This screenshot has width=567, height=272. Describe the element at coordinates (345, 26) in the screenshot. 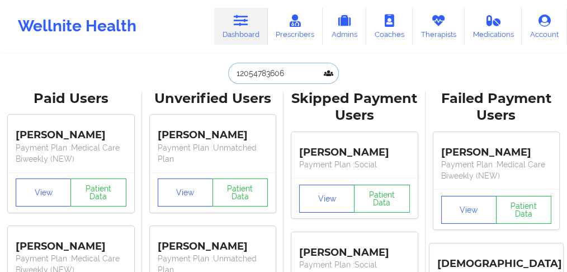

I see `a: Admins` at that location.